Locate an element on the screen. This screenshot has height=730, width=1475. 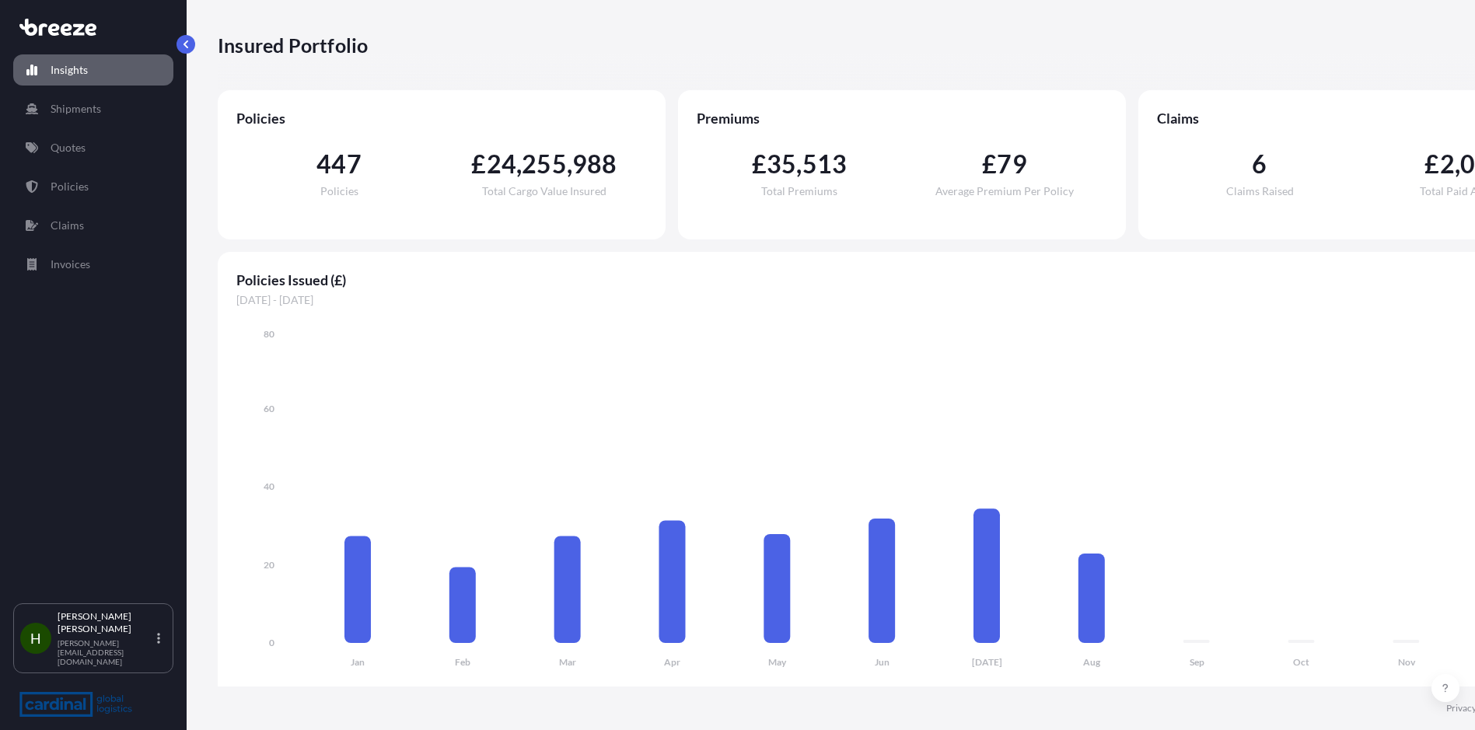
p: Quotes is located at coordinates (68, 148).